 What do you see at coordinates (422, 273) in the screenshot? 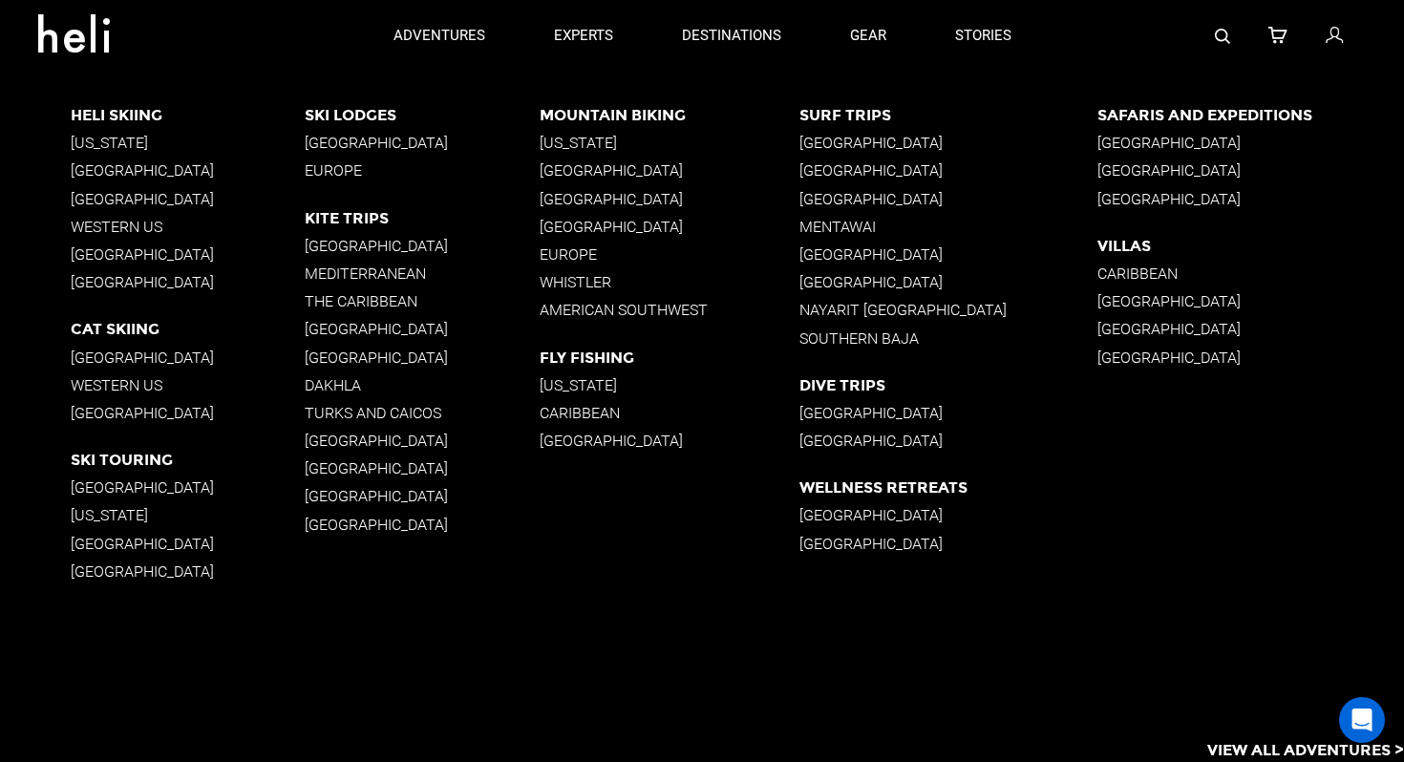
I see `p: Mediterranean` at bounding box center [422, 273].